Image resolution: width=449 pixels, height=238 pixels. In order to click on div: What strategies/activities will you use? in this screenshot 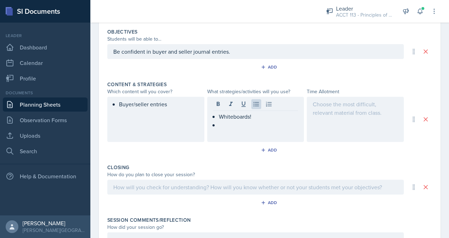, I will do `click(256, 91)`.